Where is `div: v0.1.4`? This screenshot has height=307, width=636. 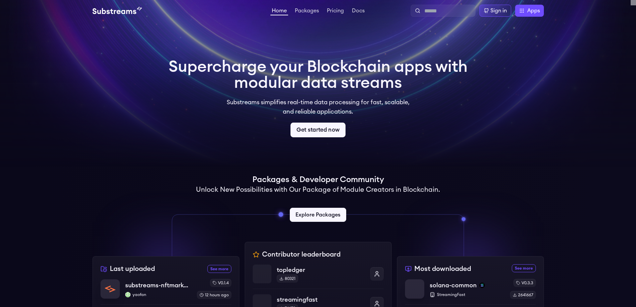 div: v0.1.4 is located at coordinates (221, 283).